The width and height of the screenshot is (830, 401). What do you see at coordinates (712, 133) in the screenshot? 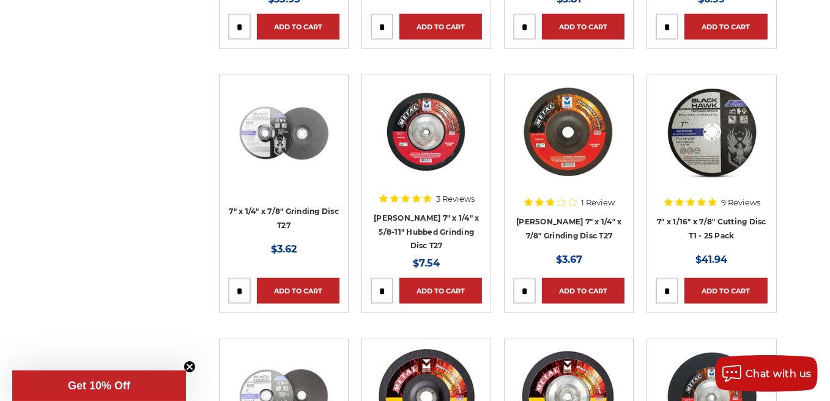
I see `img: 7 x 1/16 x 7/8 abrasive cut off wheel` at bounding box center [712, 133].